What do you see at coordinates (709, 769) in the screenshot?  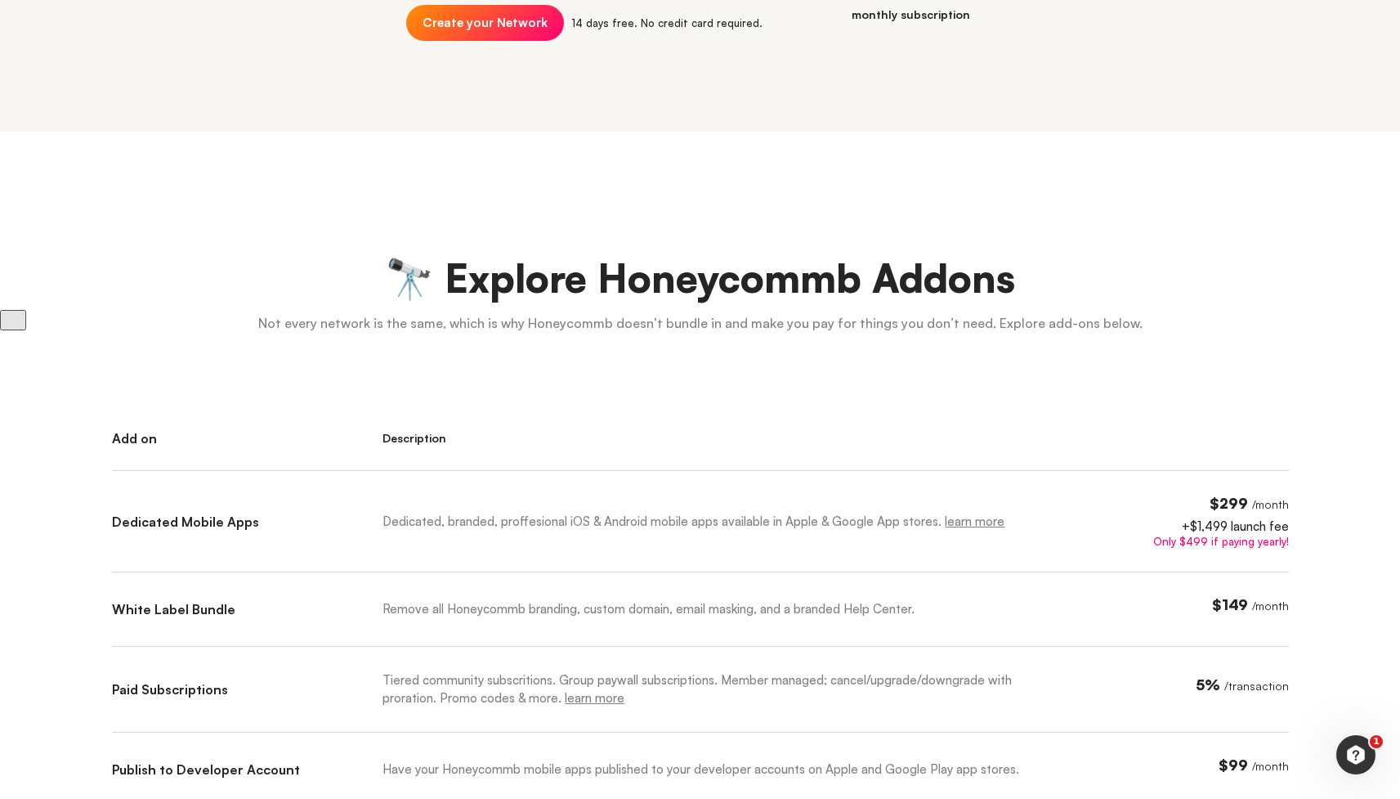 I see `div: Have your Honeycommb mobile apps published to your developer accounts on Apple and Google Play ap...` at bounding box center [709, 769].